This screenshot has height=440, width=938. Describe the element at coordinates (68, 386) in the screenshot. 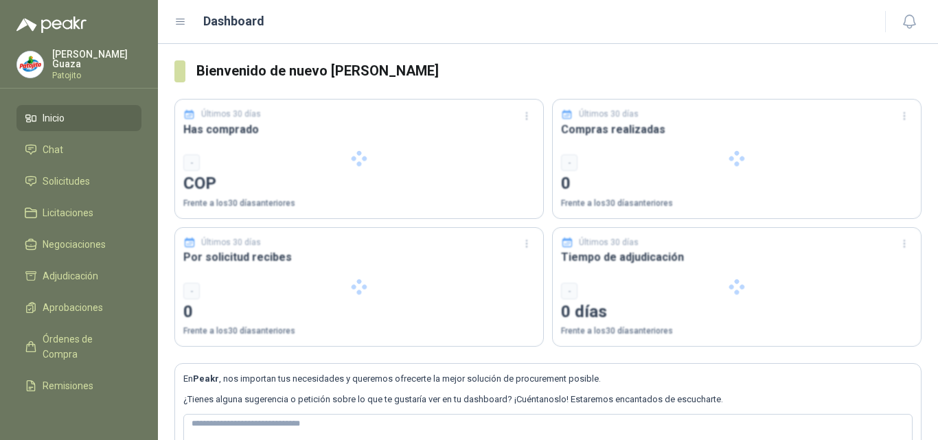

I see `span: Remisiones` at that location.